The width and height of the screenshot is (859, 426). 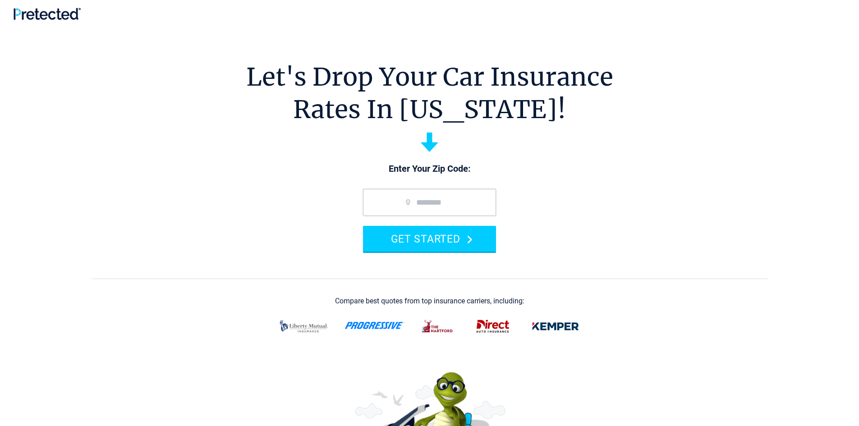 What do you see at coordinates (429, 239) in the screenshot?
I see `button: GET STARTED` at bounding box center [429, 239].